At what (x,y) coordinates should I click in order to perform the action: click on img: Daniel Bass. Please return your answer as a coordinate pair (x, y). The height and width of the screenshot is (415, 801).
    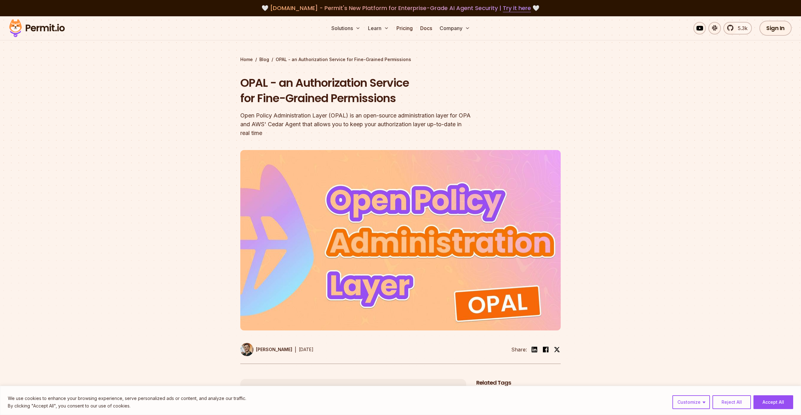
    Looking at the image, I should click on (247, 349).